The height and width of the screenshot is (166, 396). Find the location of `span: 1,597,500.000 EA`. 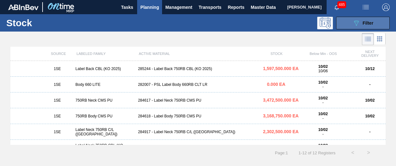

span: 1,597,500.000 EA is located at coordinates (281, 68).